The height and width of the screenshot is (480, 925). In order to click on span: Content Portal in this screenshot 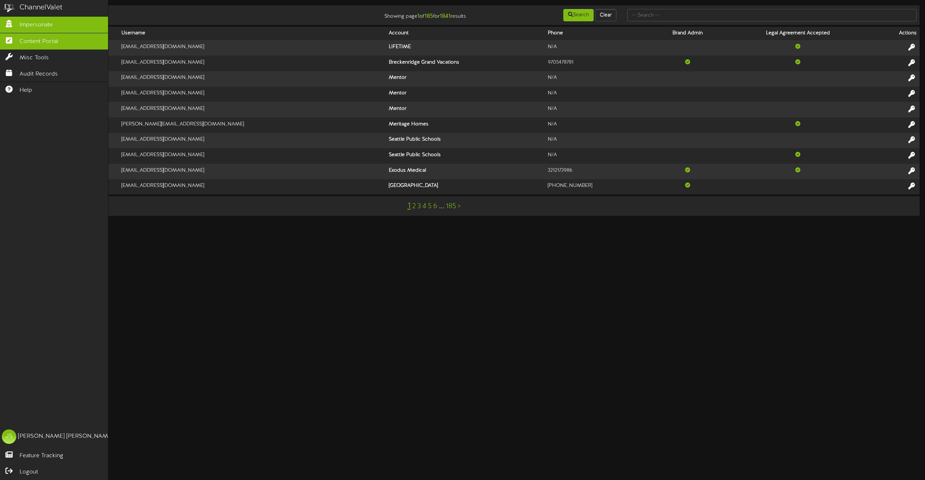, I will do `click(39, 42)`.